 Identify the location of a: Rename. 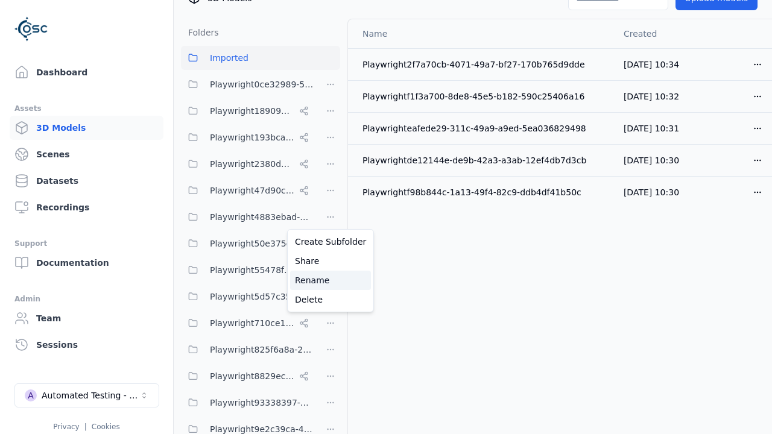
(331, 281).